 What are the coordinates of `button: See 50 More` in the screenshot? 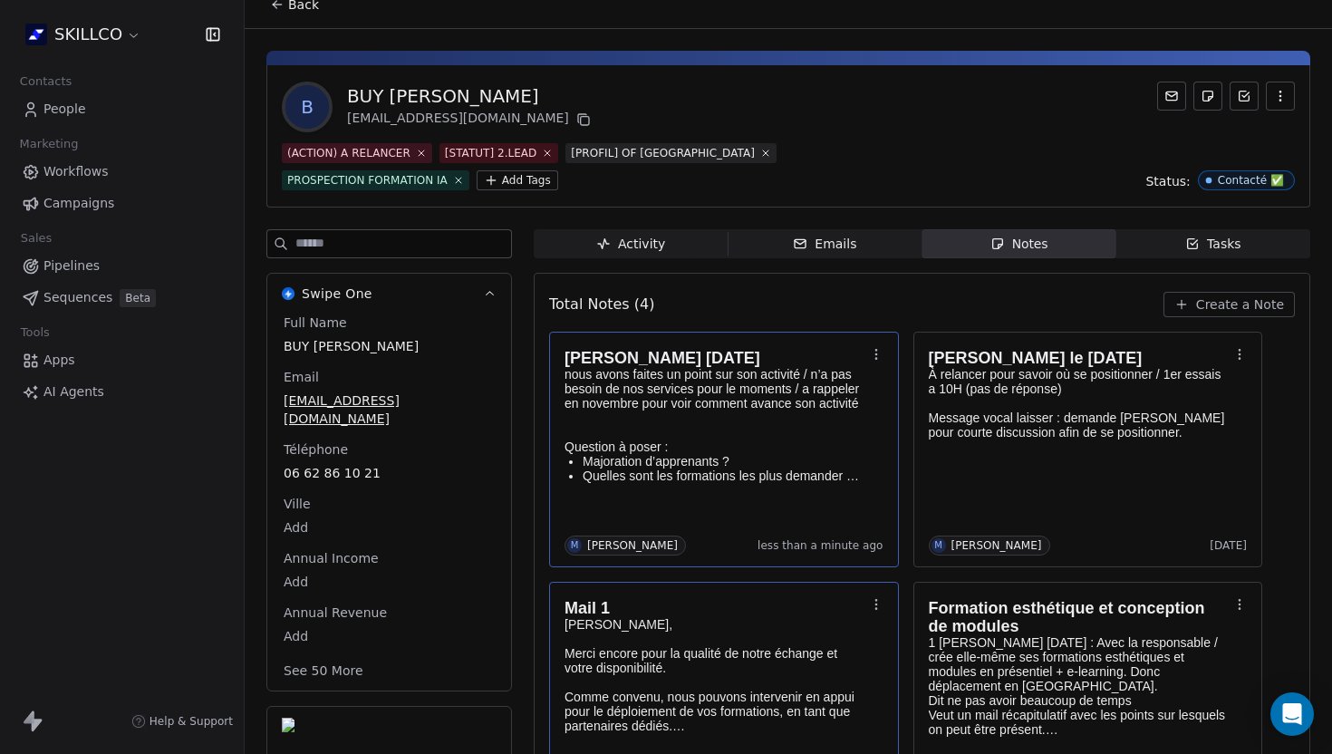 It's located at (323, 670).